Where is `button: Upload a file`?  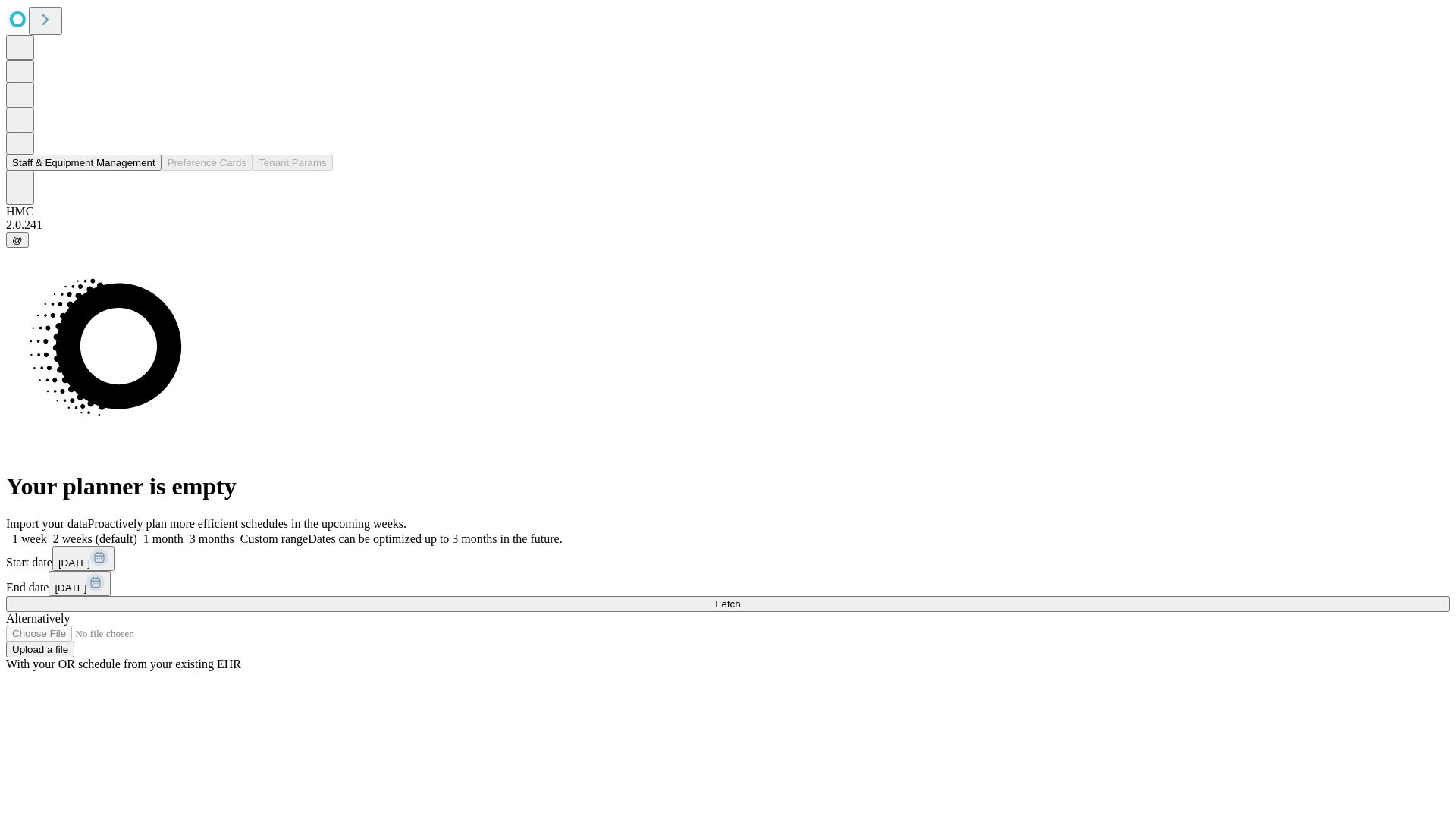
button: Upload a file is located at coordinates (41, 649).